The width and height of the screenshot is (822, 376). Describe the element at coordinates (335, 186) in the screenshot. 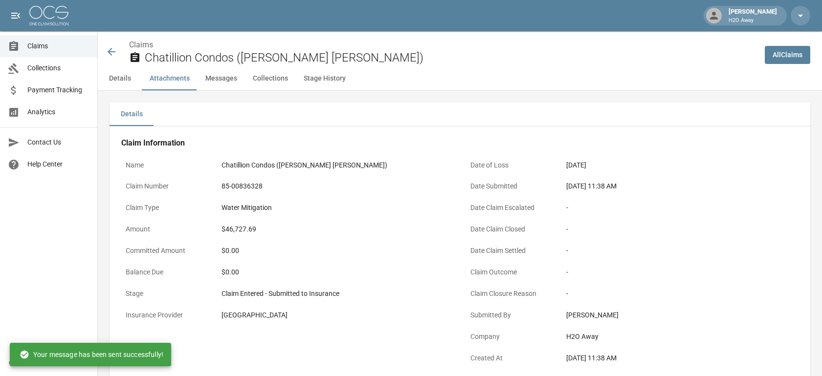

I see `div: 85-00836328` at that location.